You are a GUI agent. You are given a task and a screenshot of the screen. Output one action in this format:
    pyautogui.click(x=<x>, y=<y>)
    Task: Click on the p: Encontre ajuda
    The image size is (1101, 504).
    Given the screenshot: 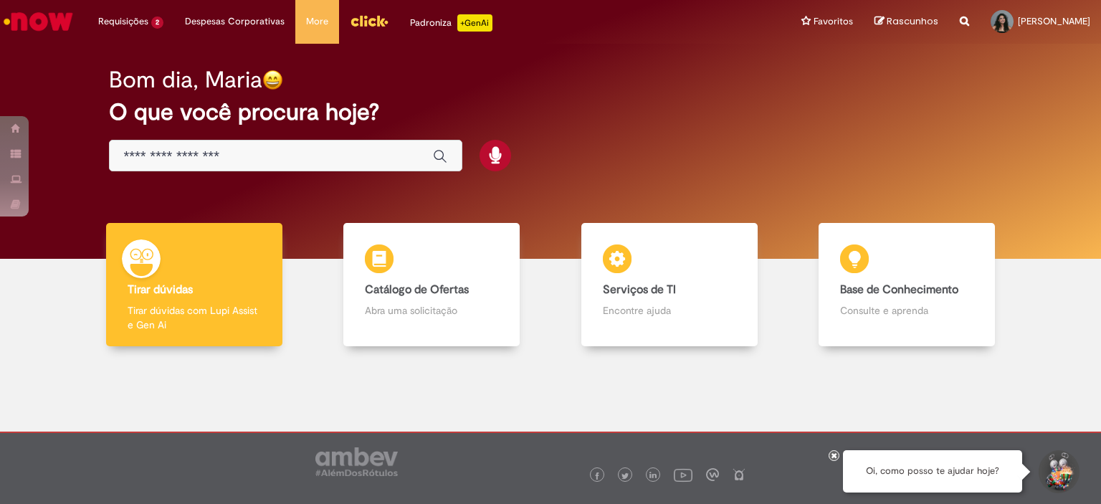 What is the action you would take?
    pyautogui.click(x=670, y=310)
    